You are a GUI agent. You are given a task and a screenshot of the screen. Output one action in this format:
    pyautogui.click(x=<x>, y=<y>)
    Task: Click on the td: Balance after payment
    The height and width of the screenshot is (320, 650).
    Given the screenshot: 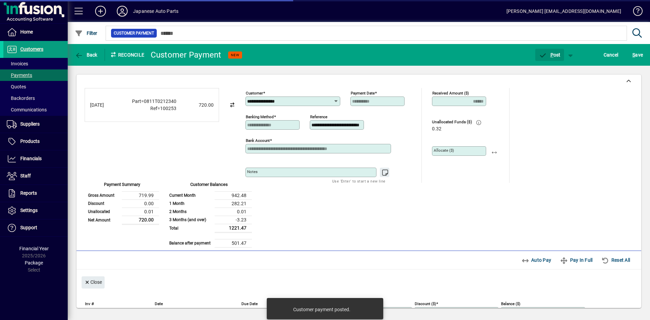 What is the action you would take?
    pyautogui.click(x=190, y=243)
    